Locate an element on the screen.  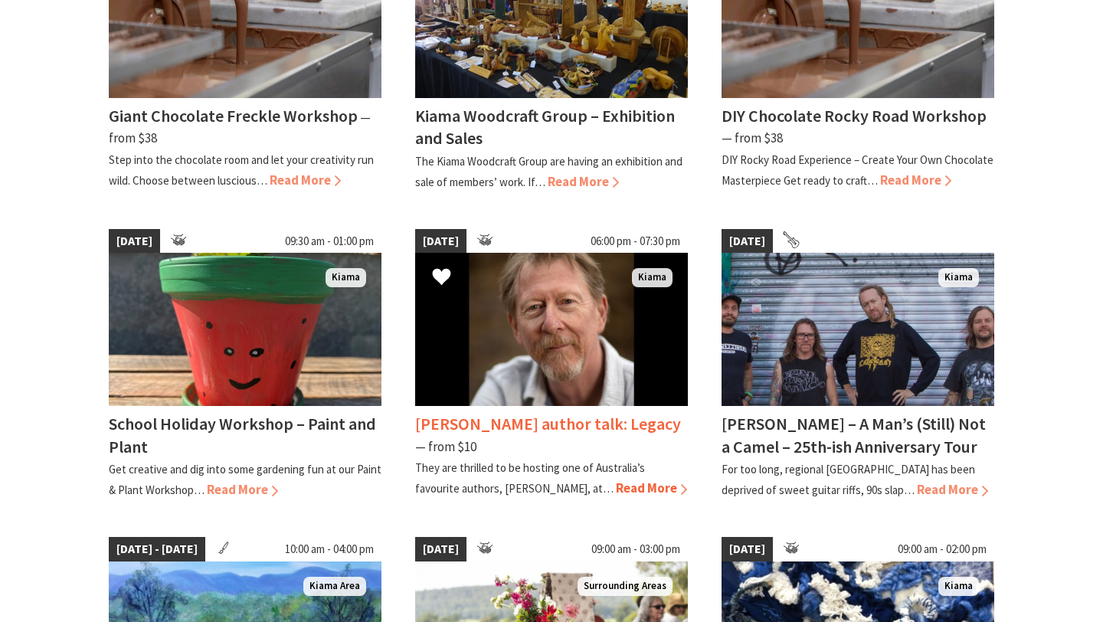
img: Plant & Pot is located at coordinates (245, 329).